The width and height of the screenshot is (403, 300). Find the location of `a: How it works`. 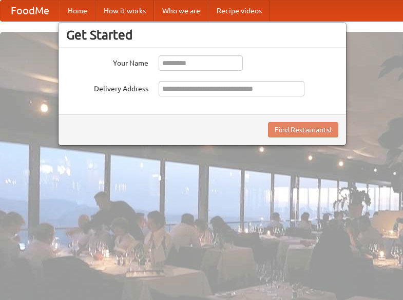

a: How it works is located at coordinates (125, 11).